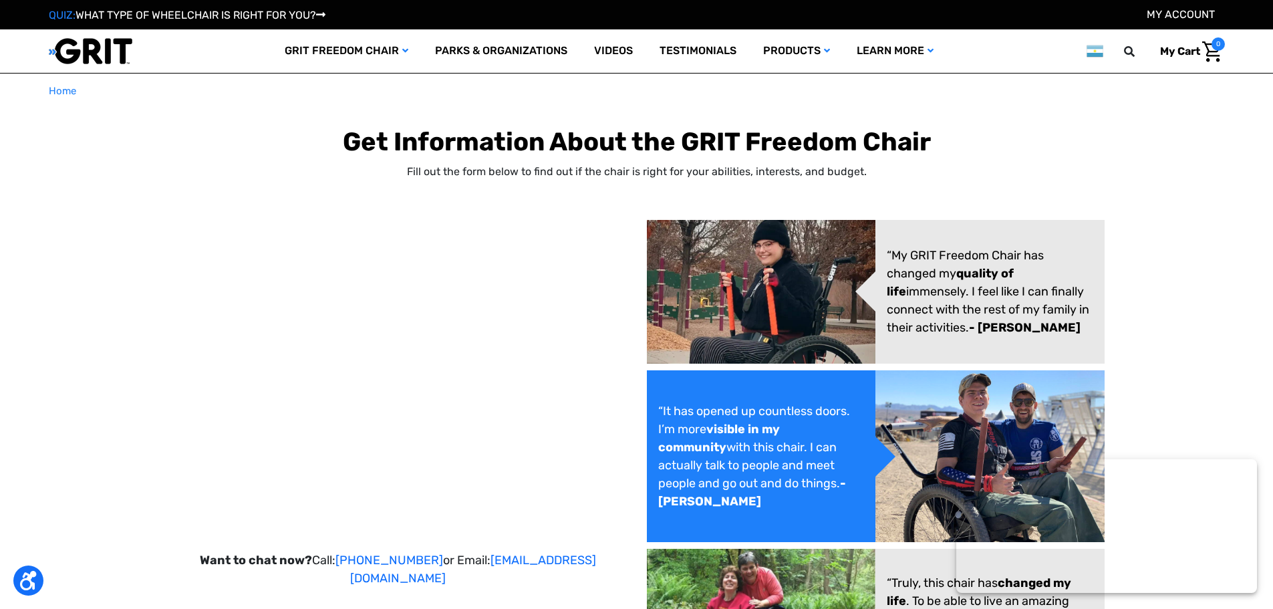 This screenshot has height=609, width=1273. I want to click on input: Search, so click(1140, 51).